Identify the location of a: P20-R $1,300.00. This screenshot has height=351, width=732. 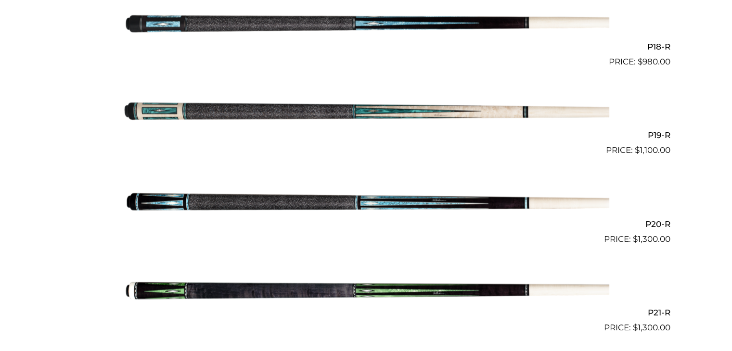
(366, 203).